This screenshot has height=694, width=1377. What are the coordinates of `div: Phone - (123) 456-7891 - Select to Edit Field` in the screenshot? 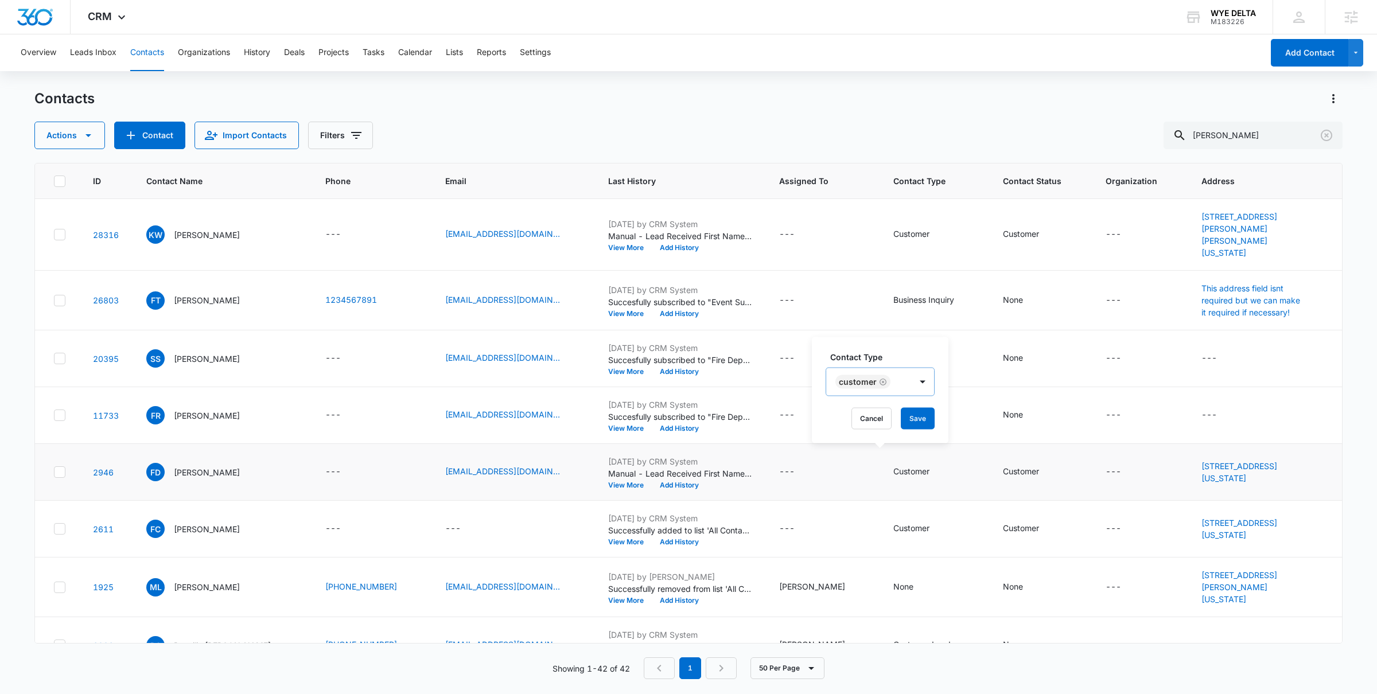 It's located at (361, 301).